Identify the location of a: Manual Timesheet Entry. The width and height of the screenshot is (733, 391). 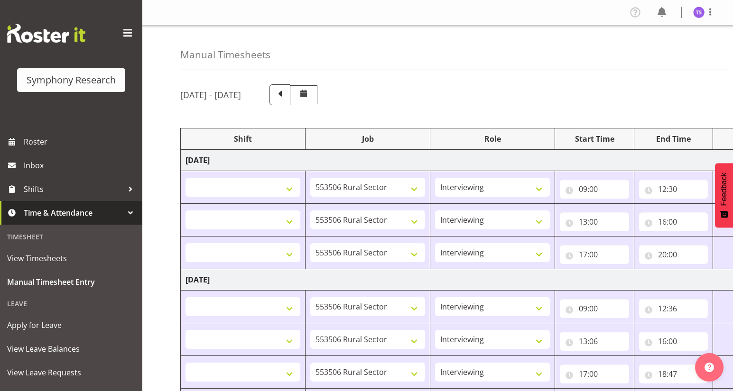
(71, 282).